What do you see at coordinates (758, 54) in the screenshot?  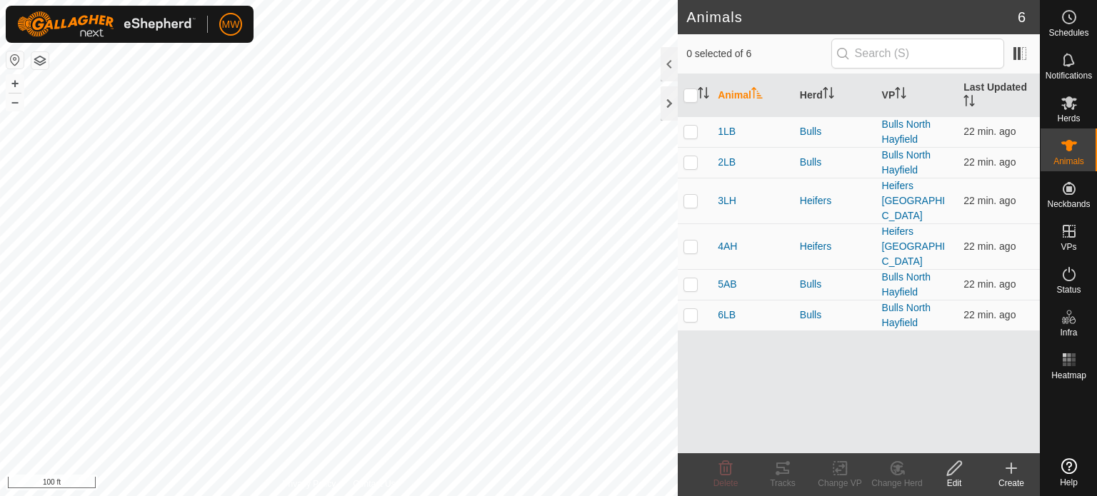 I see `span: 0 selected of 6` at bounding box center [758, 54].